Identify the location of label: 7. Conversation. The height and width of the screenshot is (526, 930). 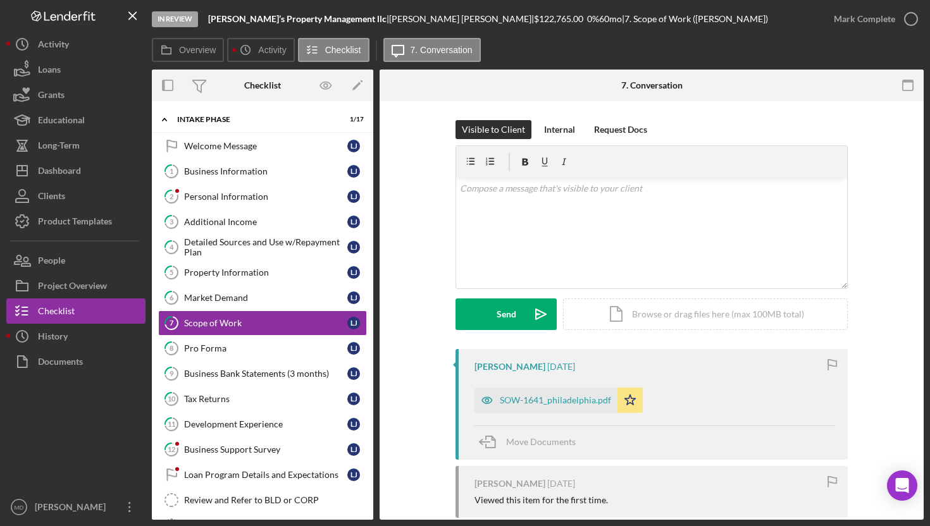
(441, 50).